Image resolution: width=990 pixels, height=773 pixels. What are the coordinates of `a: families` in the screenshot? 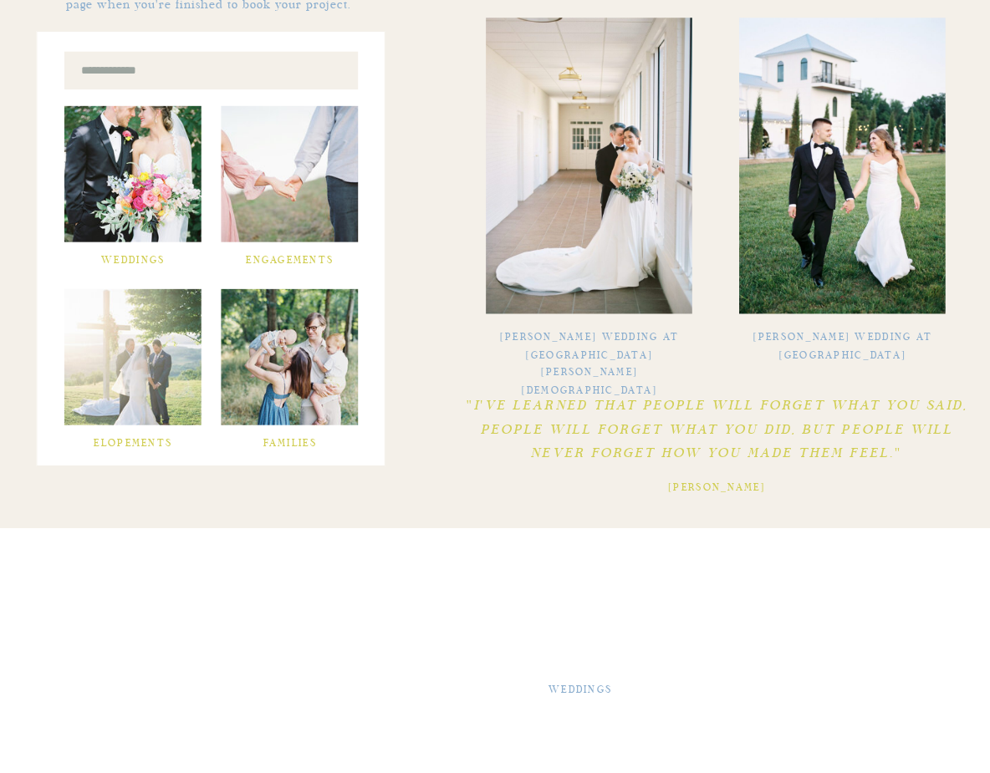 It's located at (289, 447).